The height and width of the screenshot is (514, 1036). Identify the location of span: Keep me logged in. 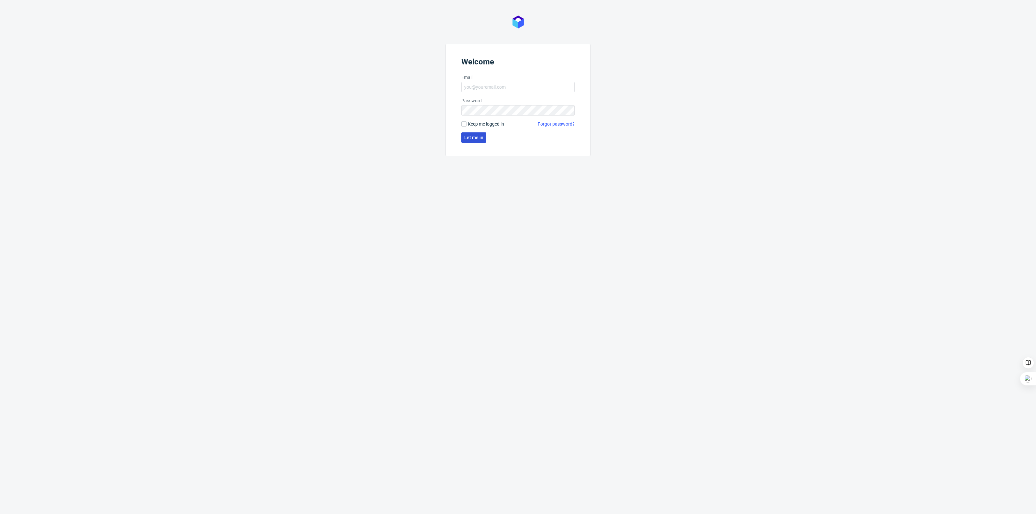
(486, 124).